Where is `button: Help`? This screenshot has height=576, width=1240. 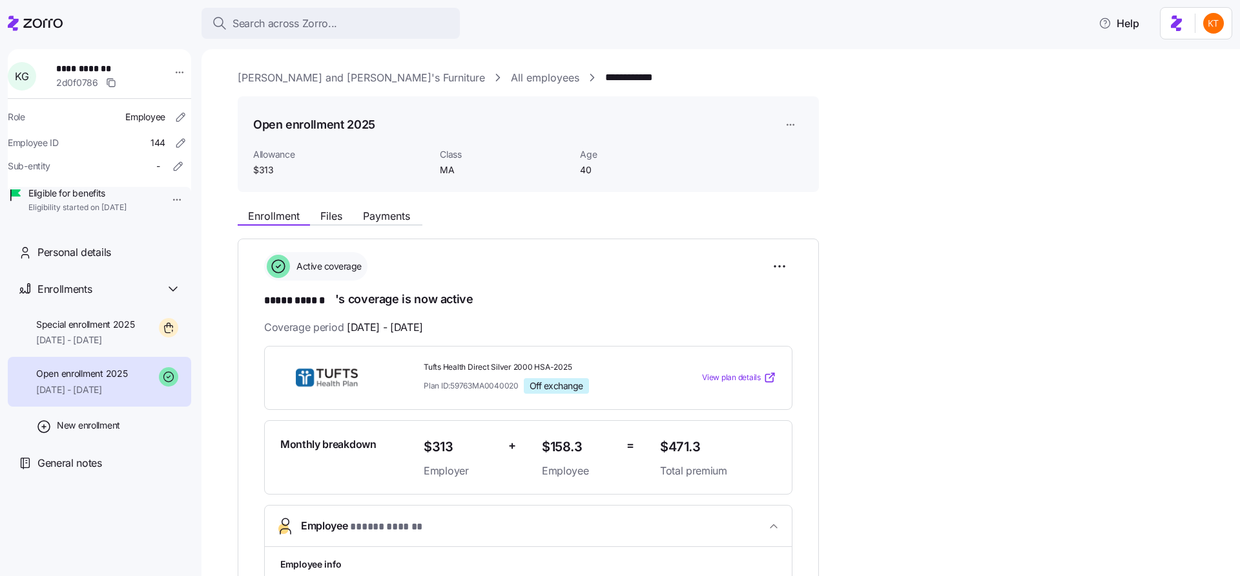
button: Help is located at coordinates (1119, 23).